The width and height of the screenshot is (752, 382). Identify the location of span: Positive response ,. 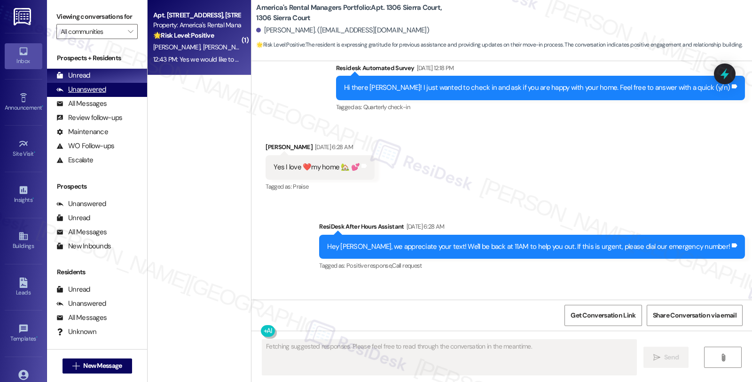
(369, 265).